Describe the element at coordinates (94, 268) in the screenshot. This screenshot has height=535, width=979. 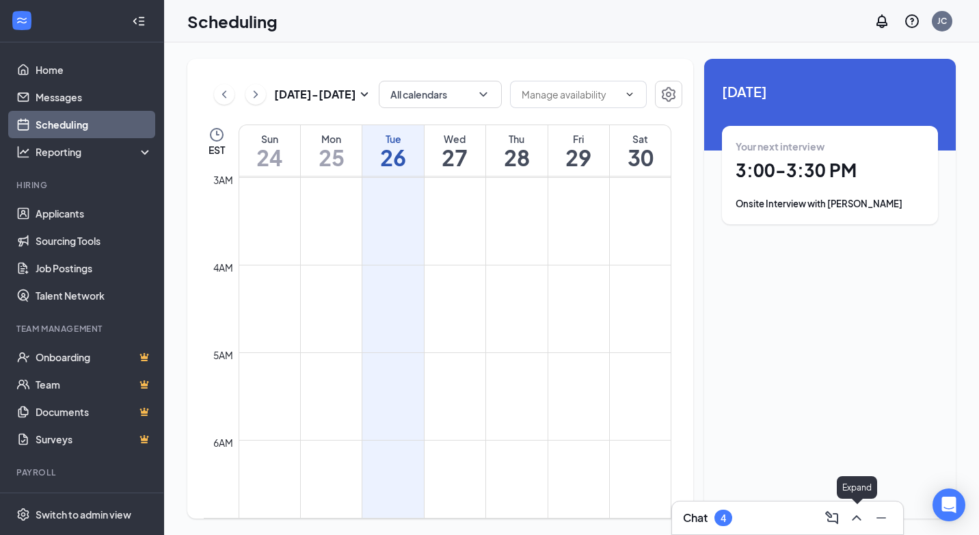
I see `a: Job Postings` at that location.